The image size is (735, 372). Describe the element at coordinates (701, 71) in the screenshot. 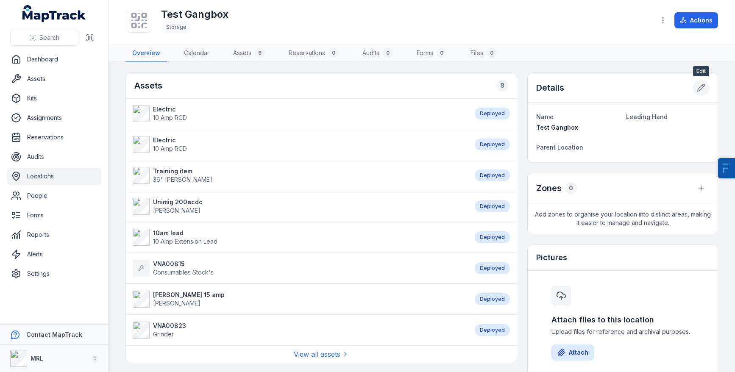

I see `span: Edit` at that location.